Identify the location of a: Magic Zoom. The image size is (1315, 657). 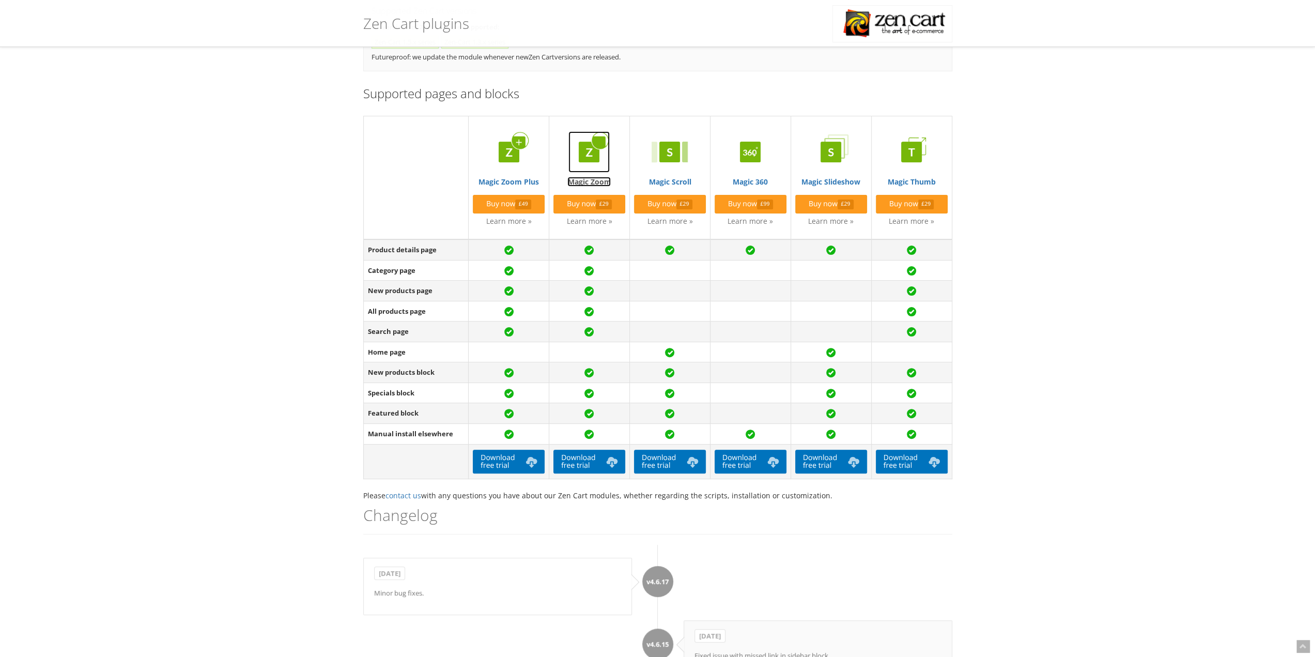
(589, 159).